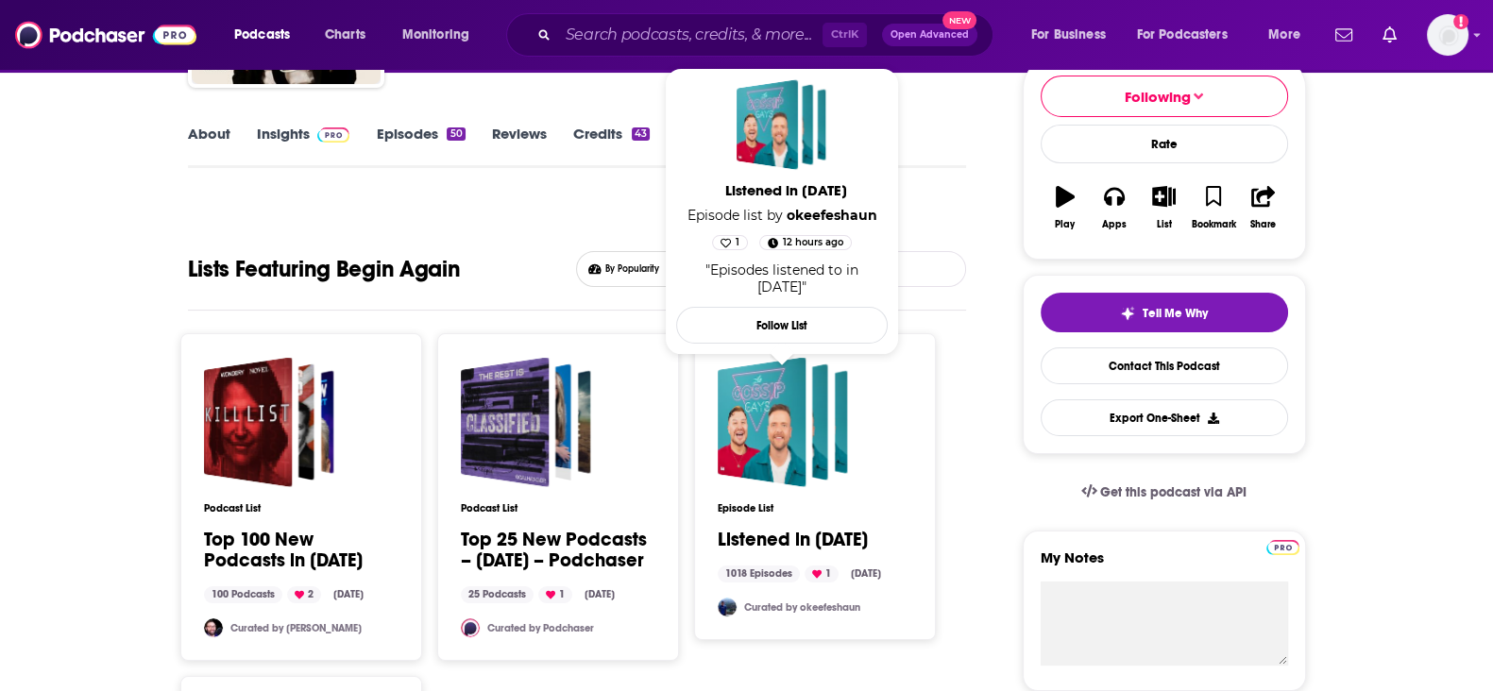  What do you see at coordinates (213, 628) in the screenshot?
I see `img: trentanderson` at bounding box center [213, 628].